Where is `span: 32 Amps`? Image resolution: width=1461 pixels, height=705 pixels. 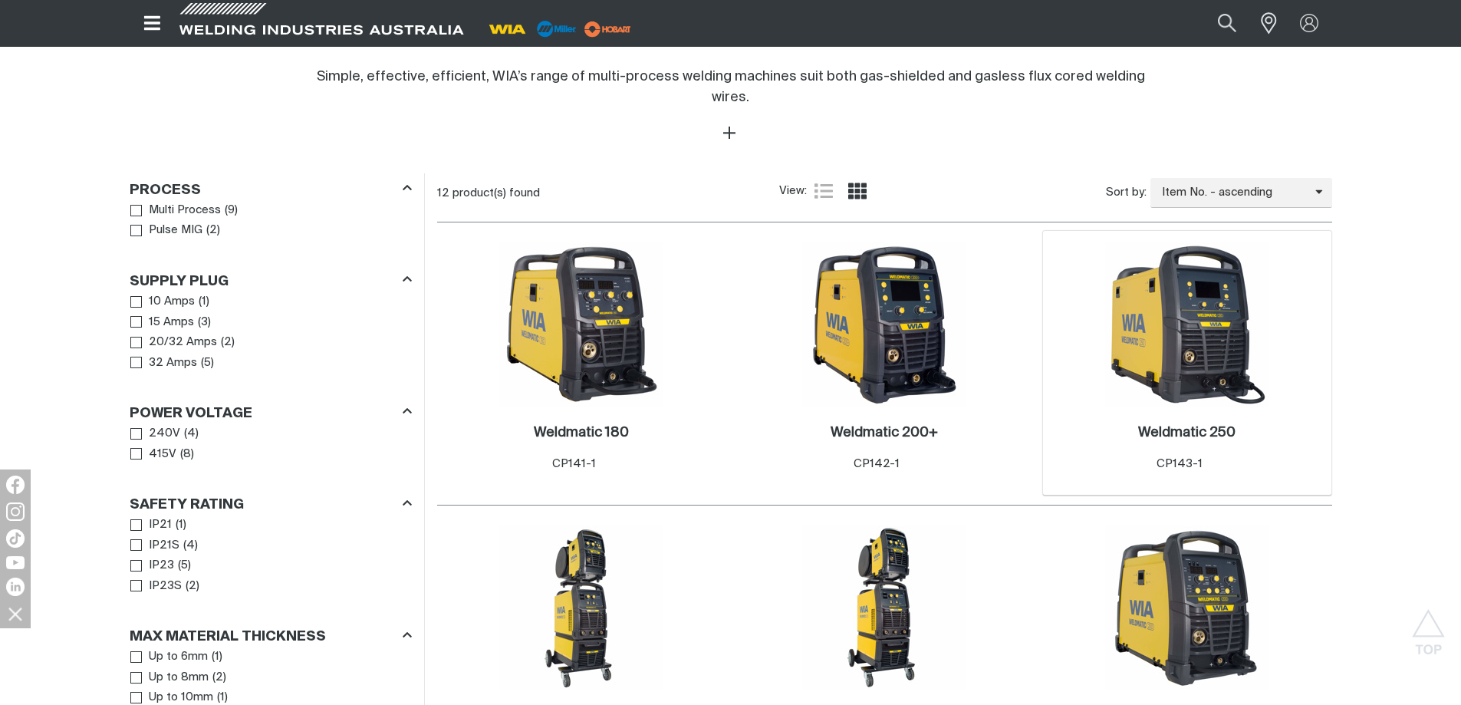
span: 32 Amps is located at coordinates (173, 363).